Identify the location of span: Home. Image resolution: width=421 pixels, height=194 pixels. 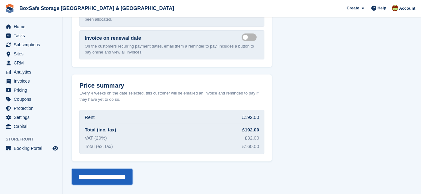
(33, 27).